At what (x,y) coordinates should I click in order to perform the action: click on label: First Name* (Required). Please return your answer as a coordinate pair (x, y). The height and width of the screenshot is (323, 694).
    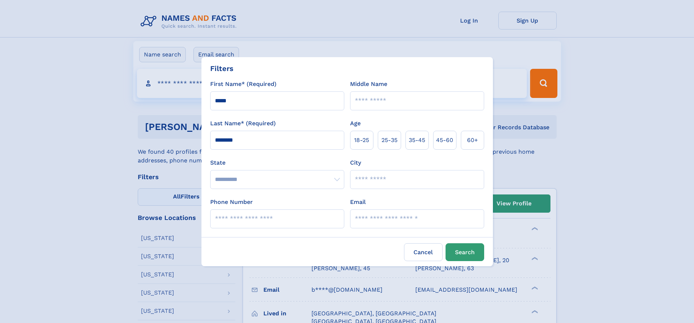
    Looking at the image, I should click on (243, 84).